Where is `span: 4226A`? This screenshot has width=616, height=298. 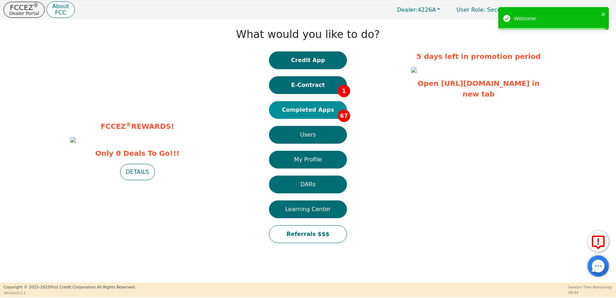 span: 4226A is located at coordinates (416, 10).